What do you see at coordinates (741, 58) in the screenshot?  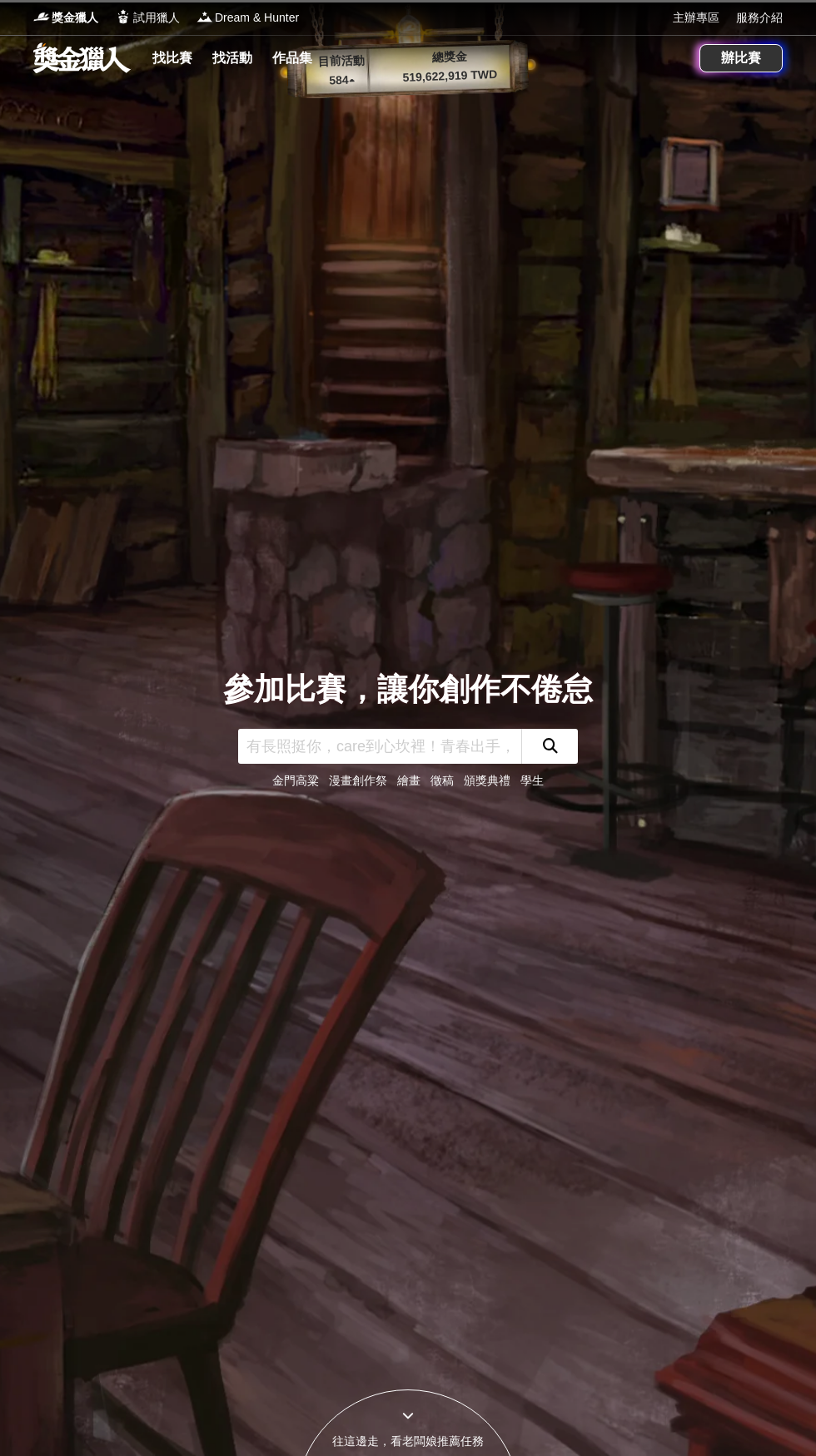 I see `div: 辦比賽` at bounding box center [741, 58].